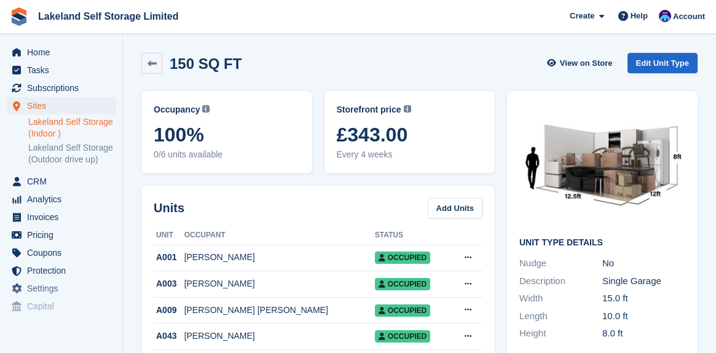  Describe the element at coordinates (169, 310) in the screenshot. I see `div: A009` at that location.